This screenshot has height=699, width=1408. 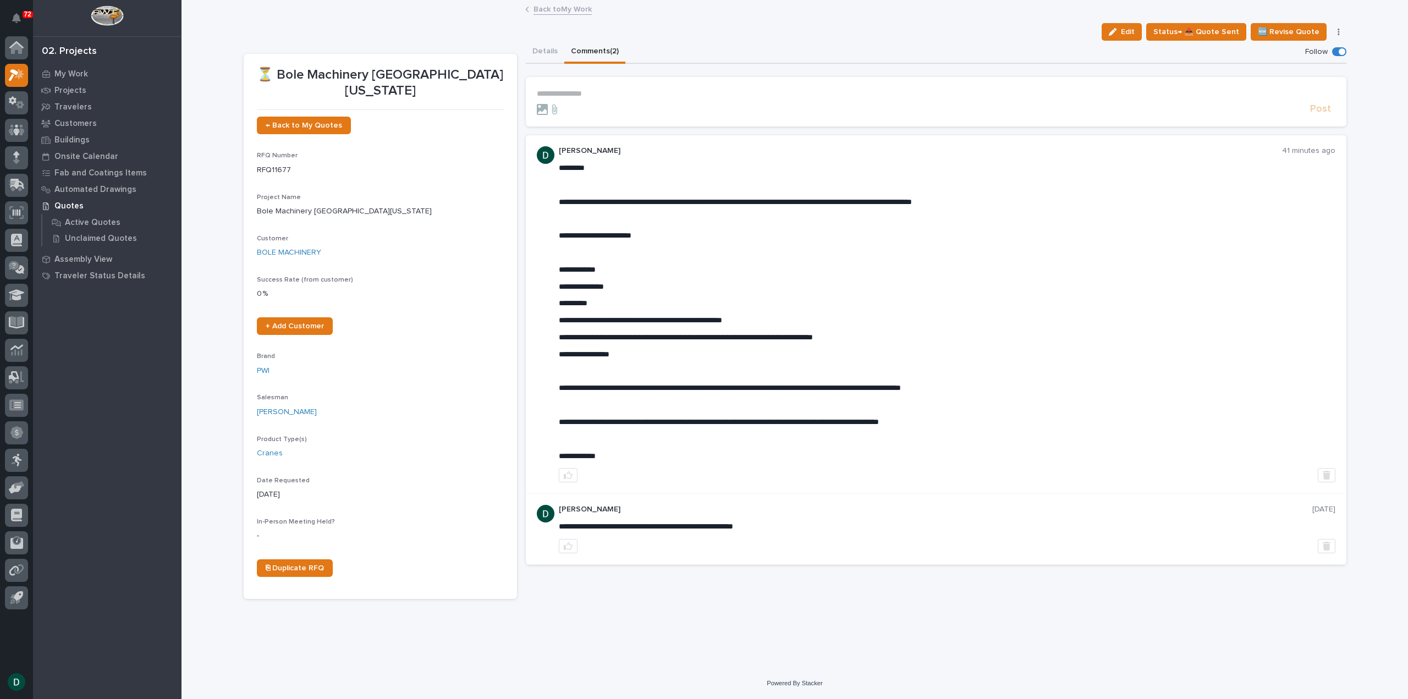 What do you see at coordinates (1309, 151) in the screenshot?
I see `p: 41 minutes ago` at bounding box center [1309, 151].